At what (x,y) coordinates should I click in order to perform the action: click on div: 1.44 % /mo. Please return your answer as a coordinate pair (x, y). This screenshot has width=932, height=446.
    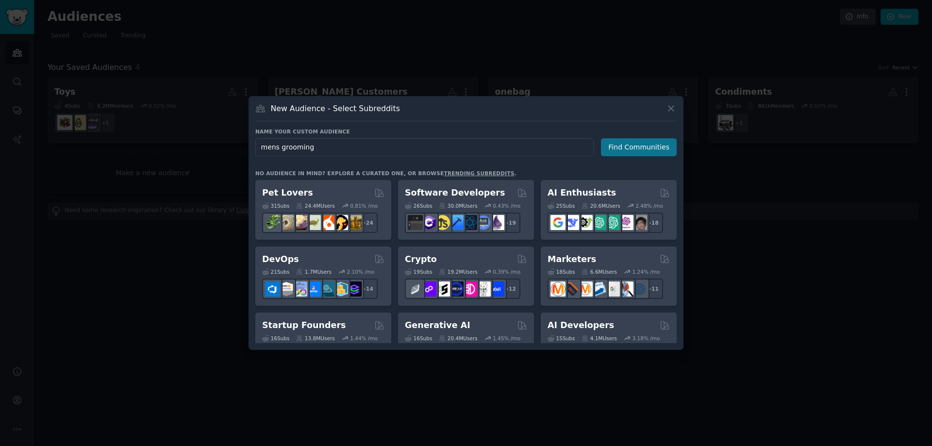
    Looking at the image, I should click on (364, 338).